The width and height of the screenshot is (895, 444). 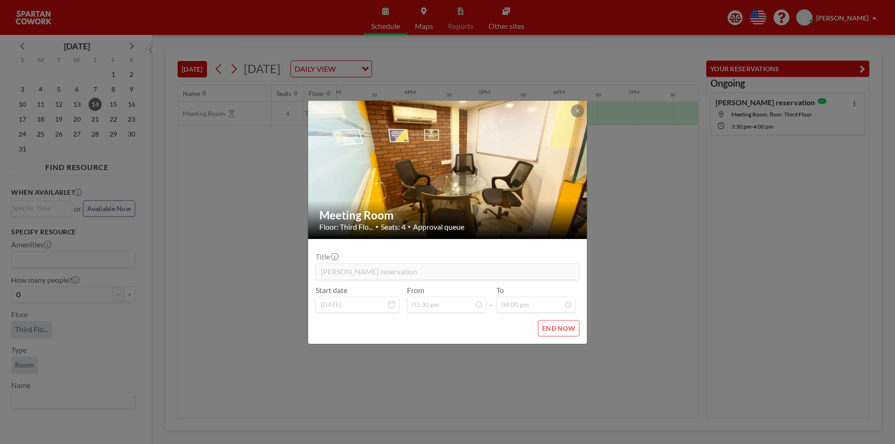 I want to click on img: 537.jpg, so click(x=448, y=170).